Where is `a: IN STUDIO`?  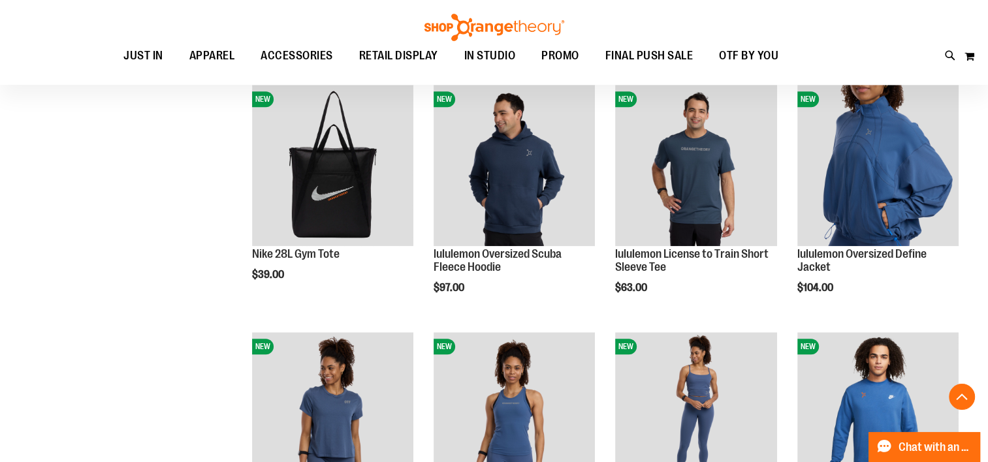
a: IN STUDIO is located at coordinates (490, 56).